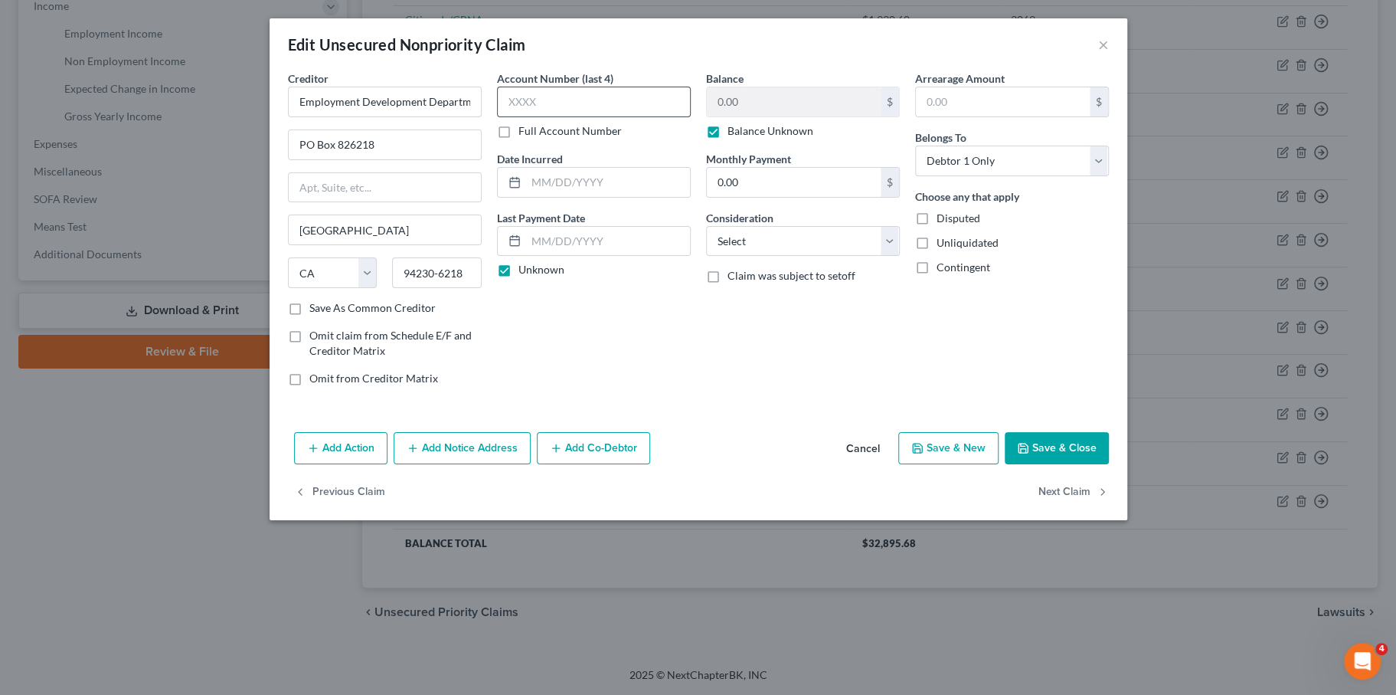 The height and width of the screenshot is (695, 1396). Describe the element at coordinates (960, 78) in the screenshot. I see `label: Arrearage Amount` at that location.